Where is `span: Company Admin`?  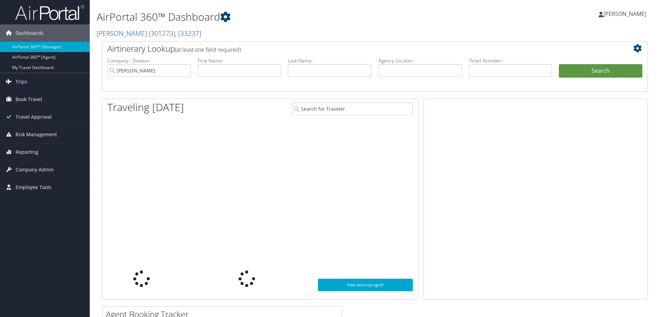 span: Company Admin is located at coordinates (35, 170).